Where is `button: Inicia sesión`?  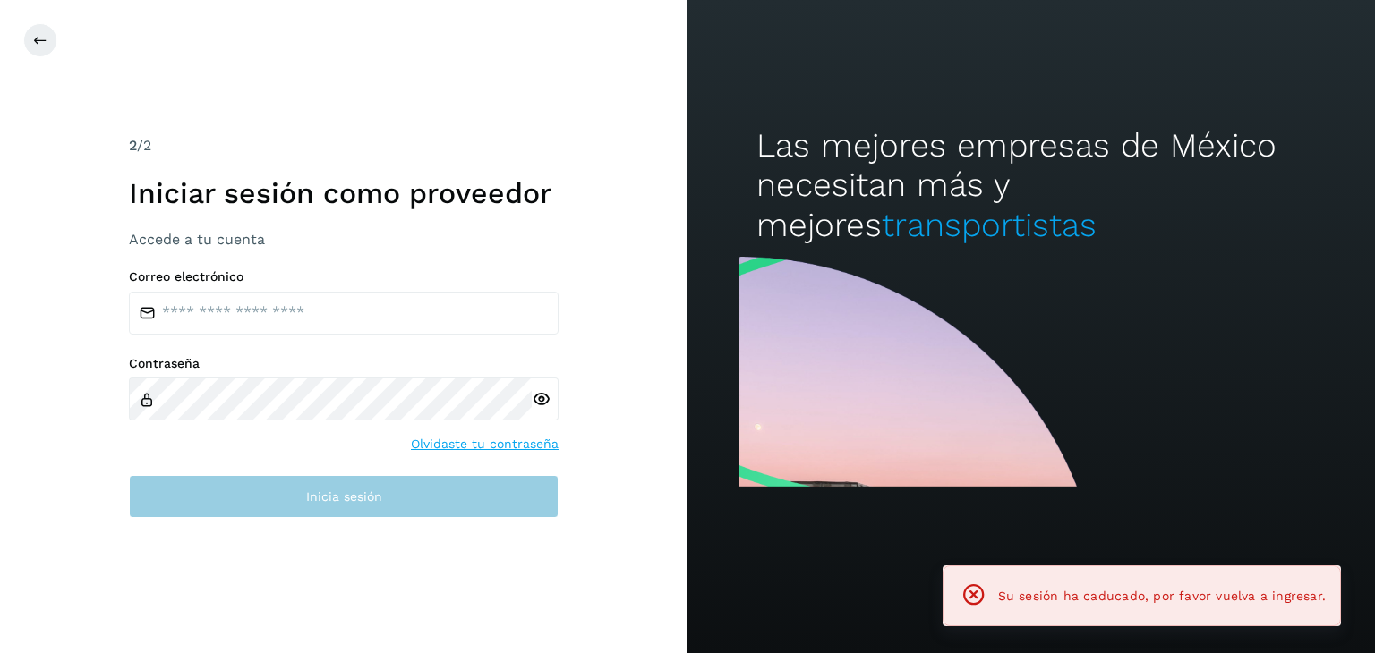 button: Inicia sesión is located at coordinates (344, 497).